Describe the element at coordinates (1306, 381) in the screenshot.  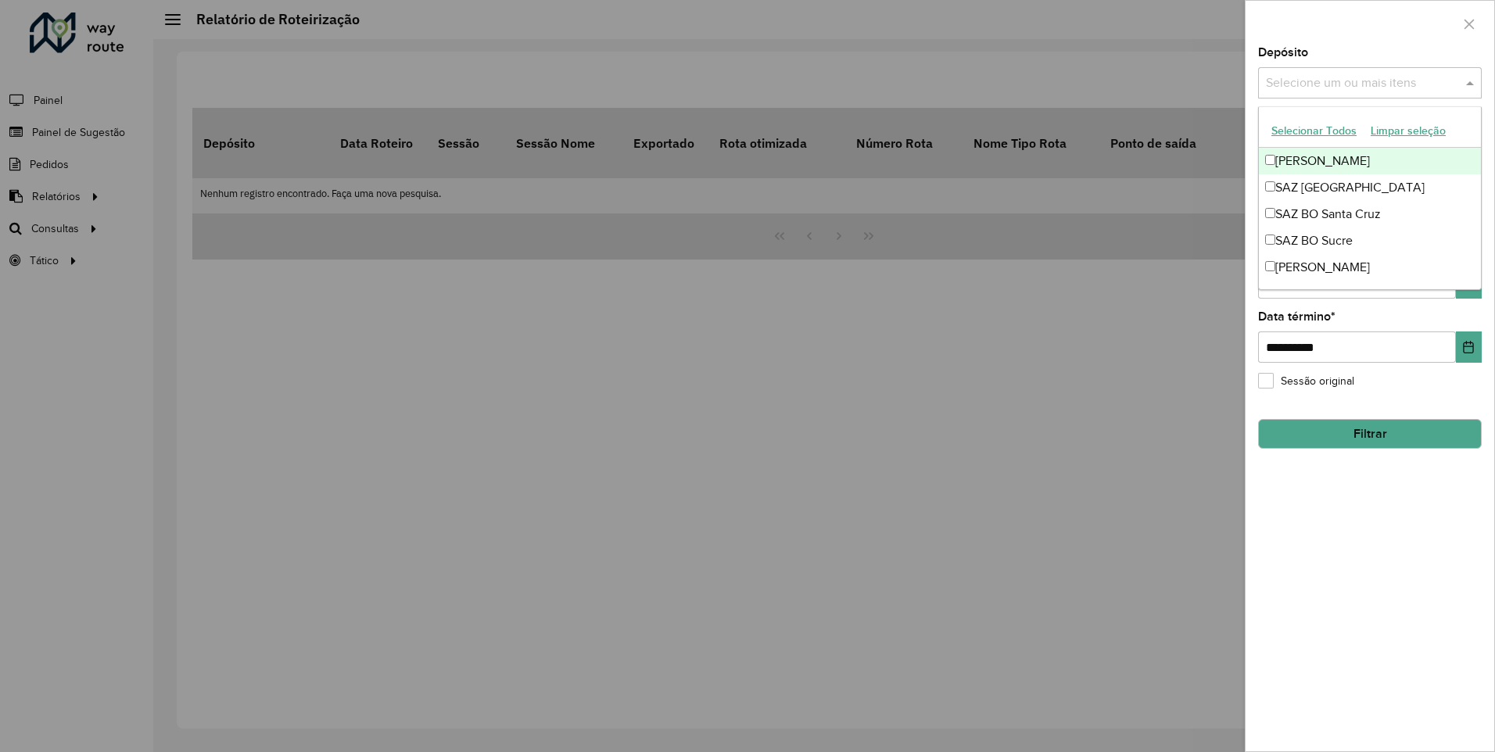
I see `label: Sessão original` at that location.